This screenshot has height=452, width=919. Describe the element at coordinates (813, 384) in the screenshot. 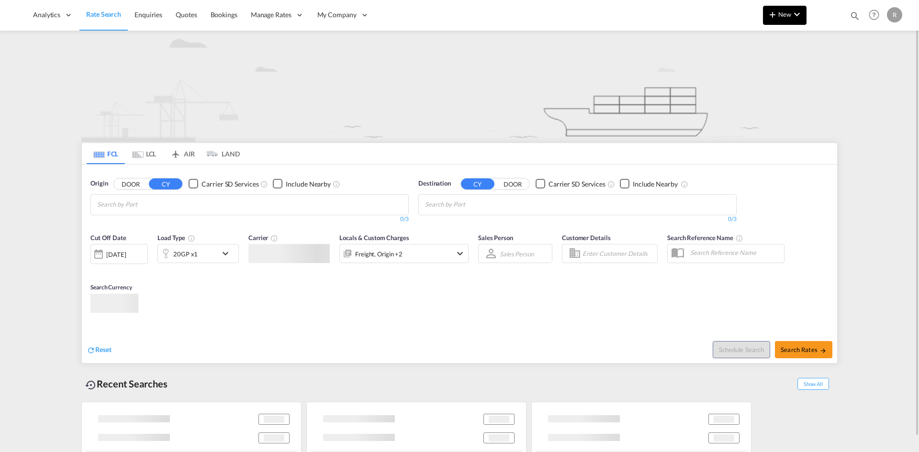

I see `span: Show All` at that location.